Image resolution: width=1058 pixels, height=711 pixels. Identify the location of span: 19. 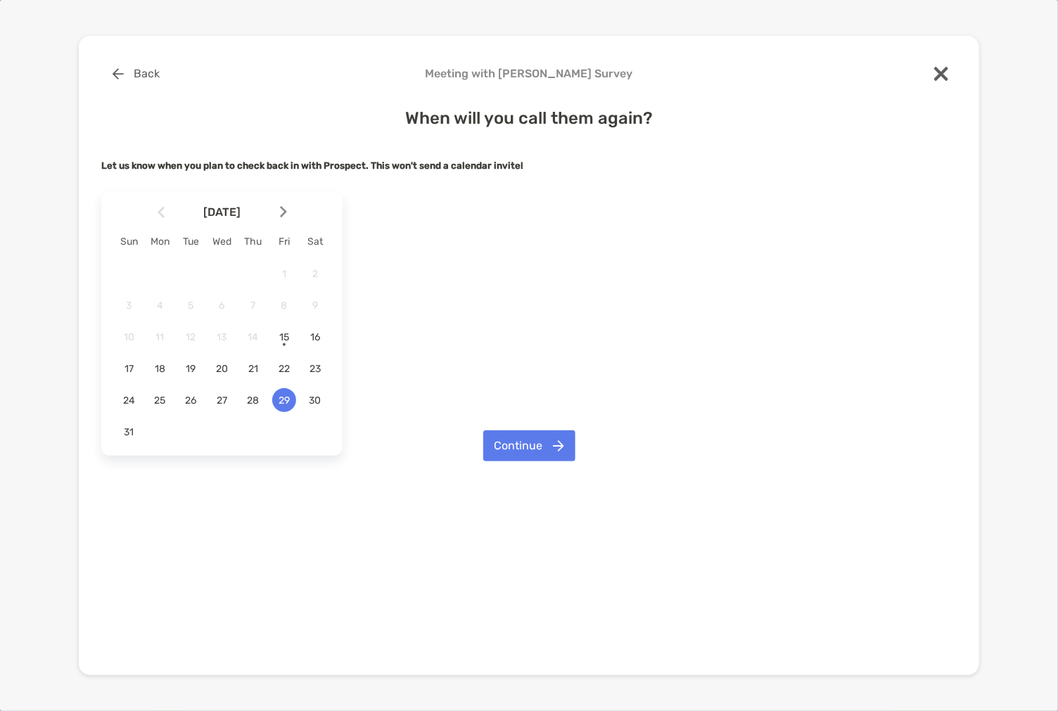
(191, 369).